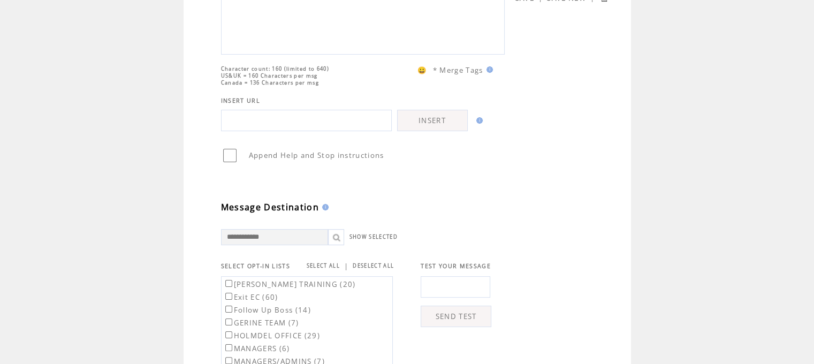  I want to click on label: MANAGERS (6), so click(256, 348).